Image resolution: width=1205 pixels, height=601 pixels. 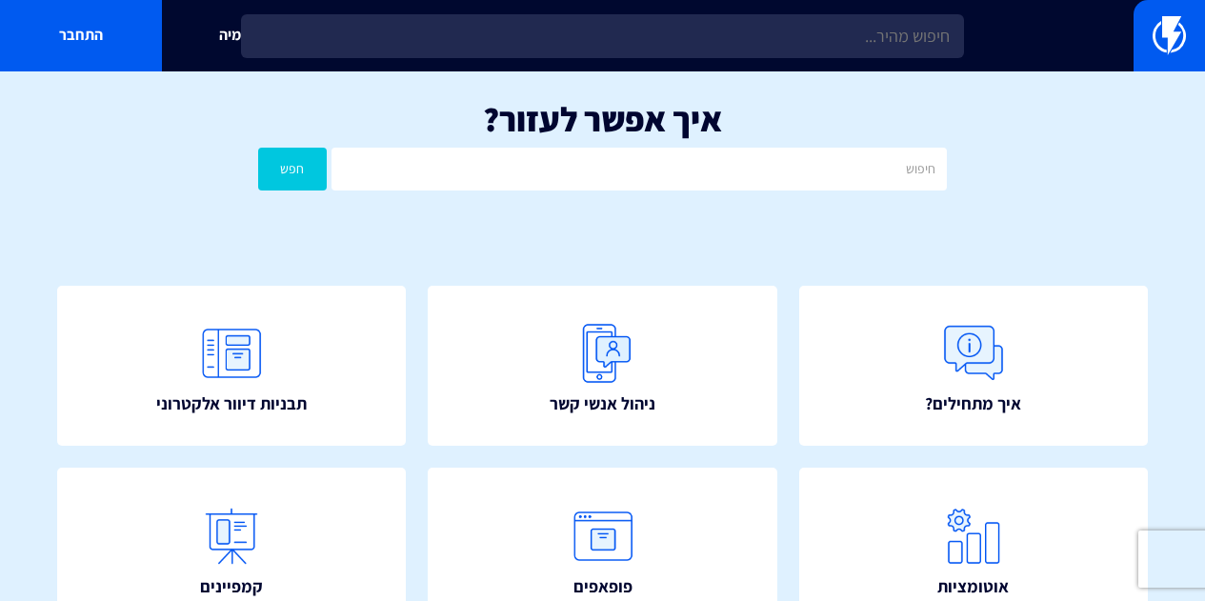 What do you see at coordinates (602, 404) in the screenshot?
I see `span: ניהול אנשי קשר` at bounding box center [602, 404].